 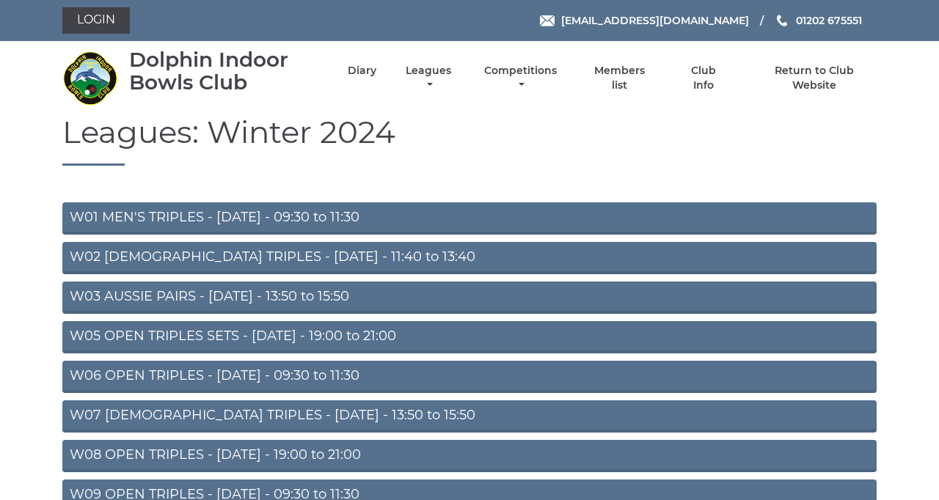 What do you see at coordinates (547, 21) in the screenshot?
I see `img: Email` at bounding box center [547, 21].